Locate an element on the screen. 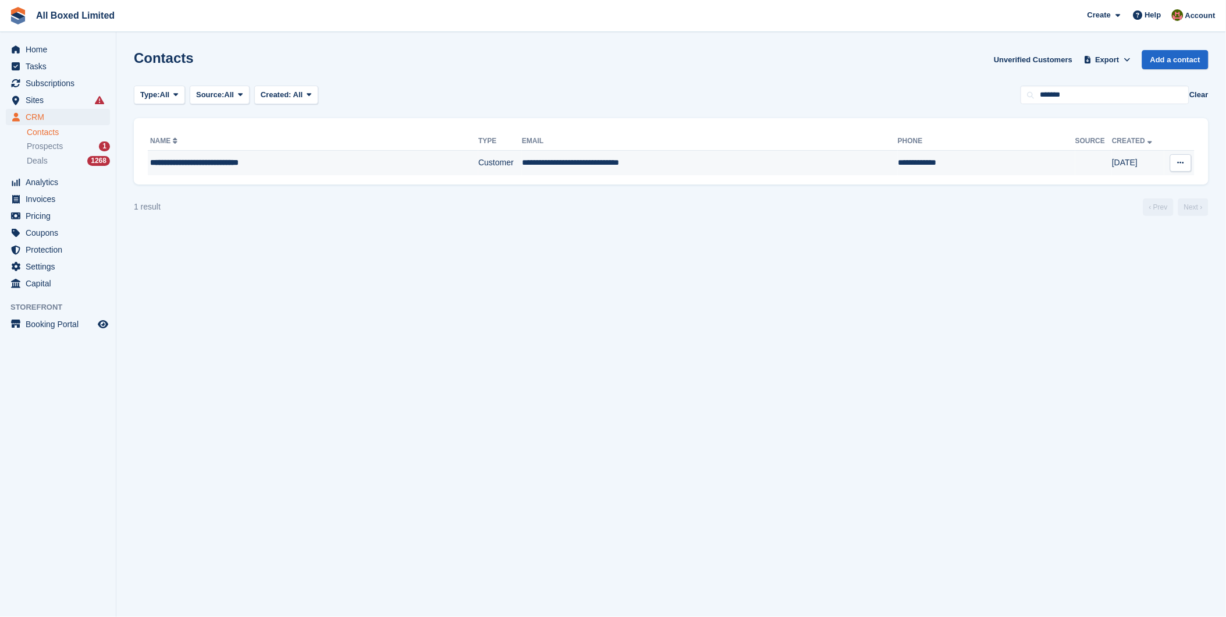 The height and width of the screenshot is (617, 1226). span: CRM is located at coordinates (60, 117).